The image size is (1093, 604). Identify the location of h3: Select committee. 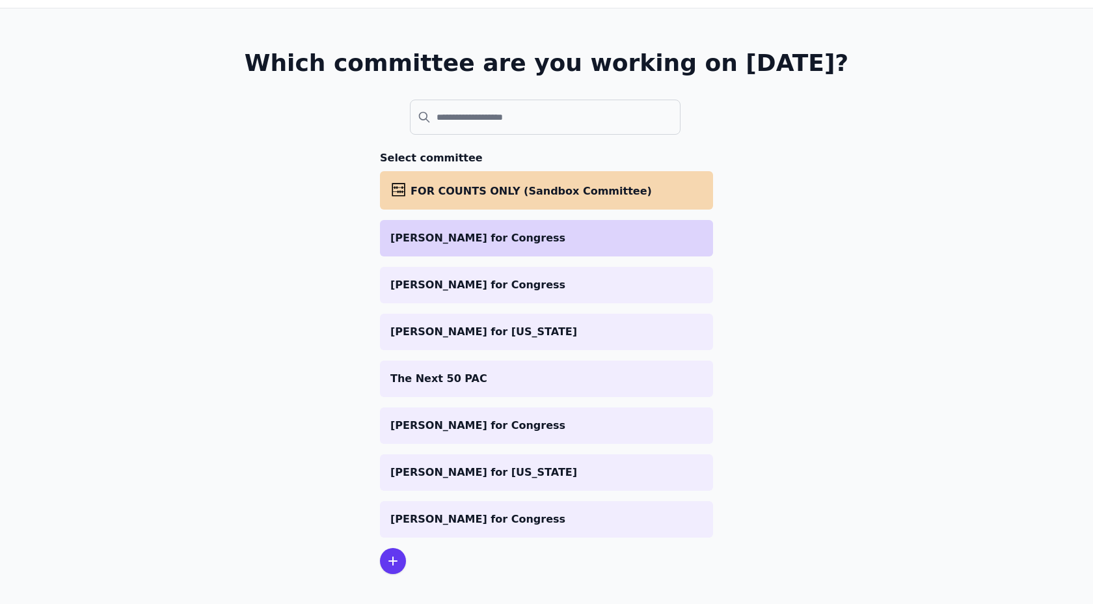
(547, 158).